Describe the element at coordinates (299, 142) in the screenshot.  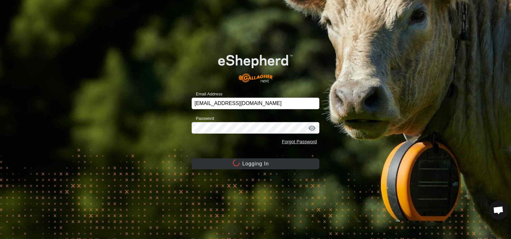
I see `a: Forgot Password` at that location.